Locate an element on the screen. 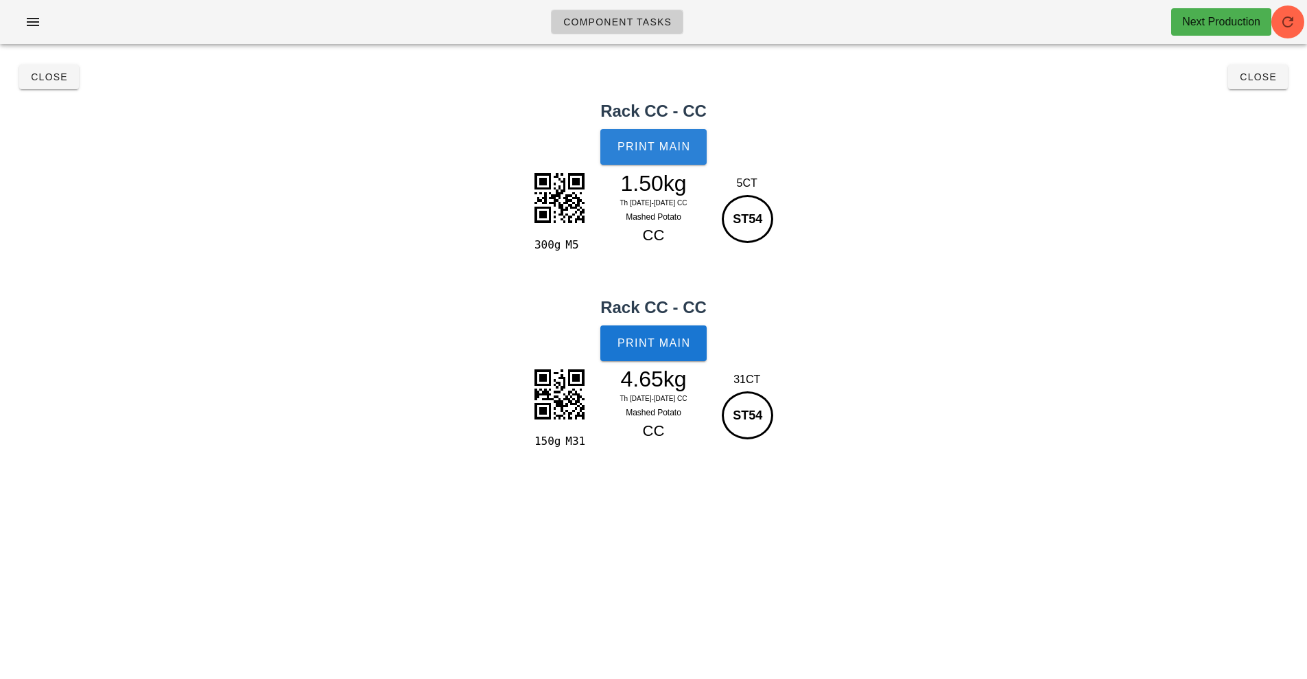  div: 4.65kg is located at coordinates (654, 379).